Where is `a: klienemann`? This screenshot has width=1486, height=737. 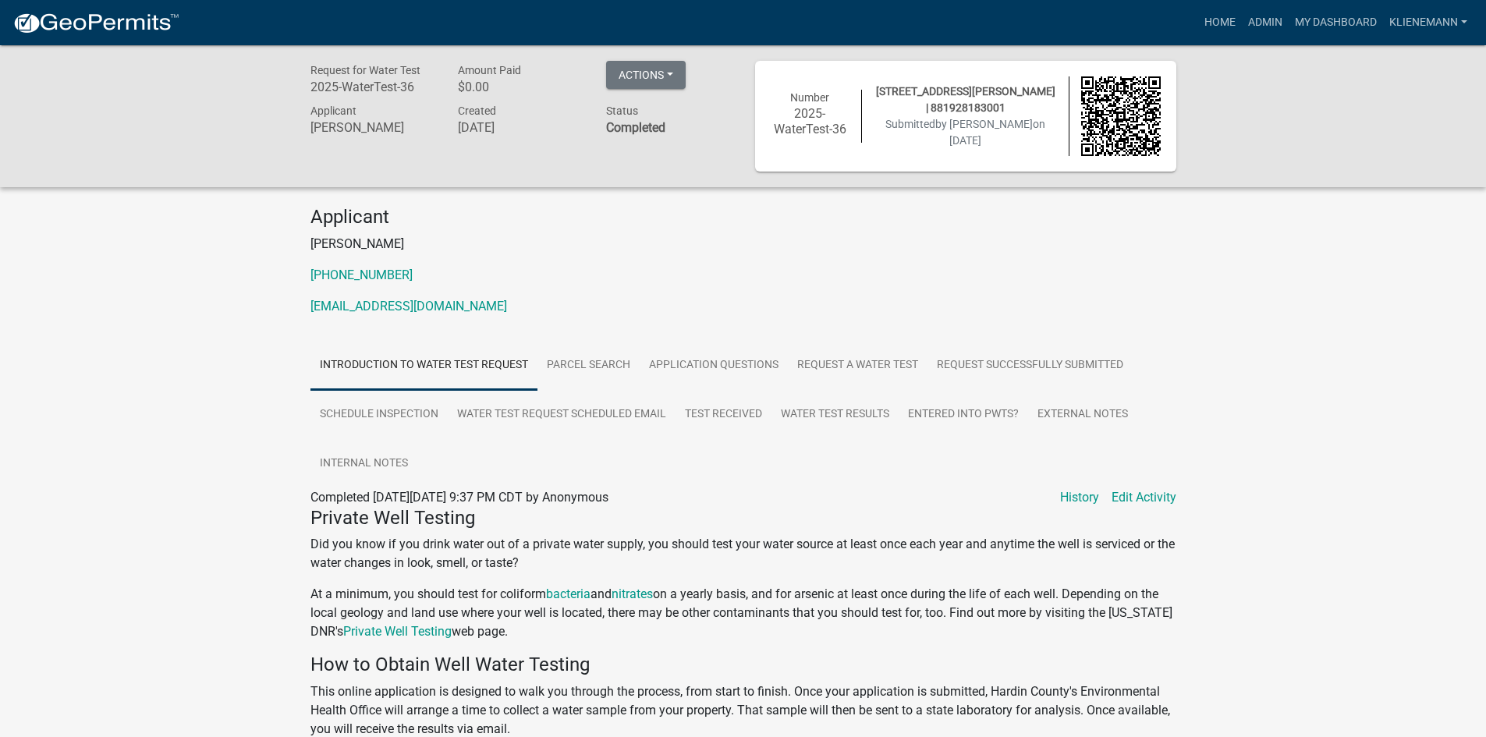
a: klienemann is located at coordinates (1429, 23).